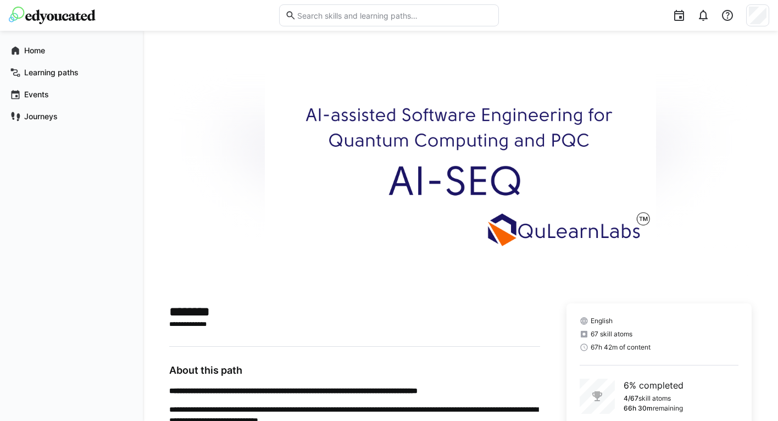  Describe the element at coordinates (654, 385) in the screenshot. I see `p: 6% completed` at that location.